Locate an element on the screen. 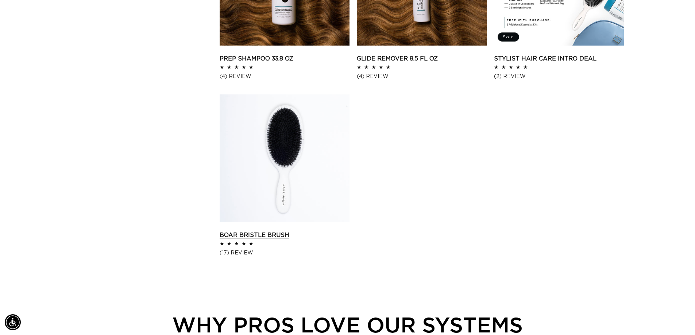 The image size is (695, 335). a: Stylist Hair Care Intro Deal is located at coordinates (559, 59).